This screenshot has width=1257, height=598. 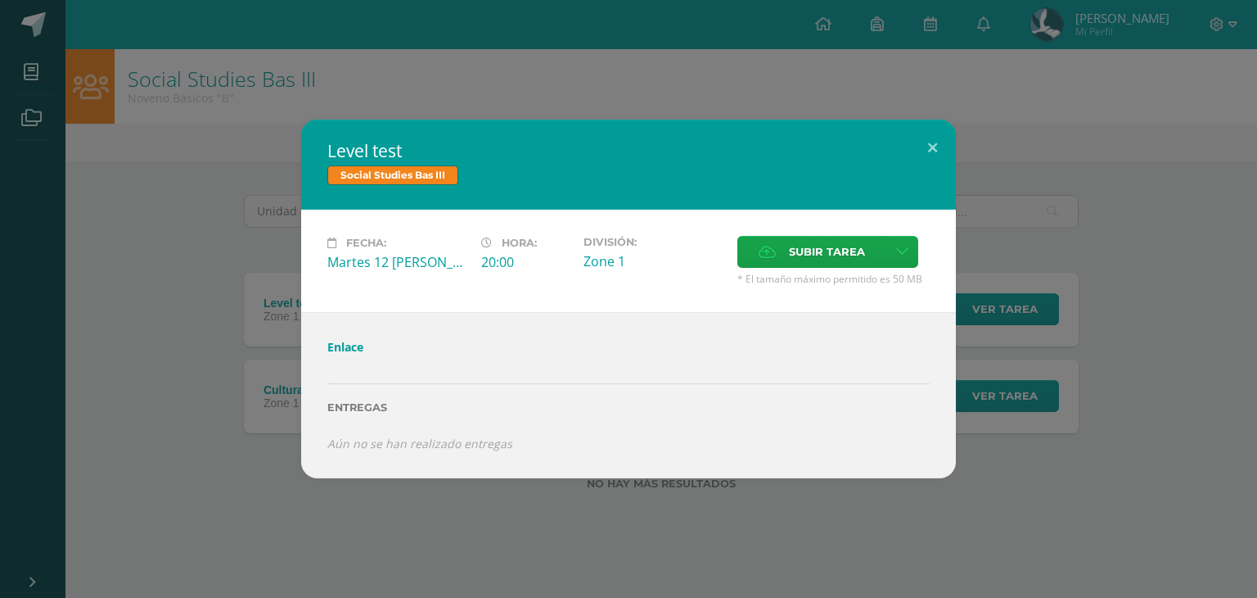 What do you see at coordinates (629, 151) in the screenshot?
I see `h2: Level test` at bounding box center [629, 151].